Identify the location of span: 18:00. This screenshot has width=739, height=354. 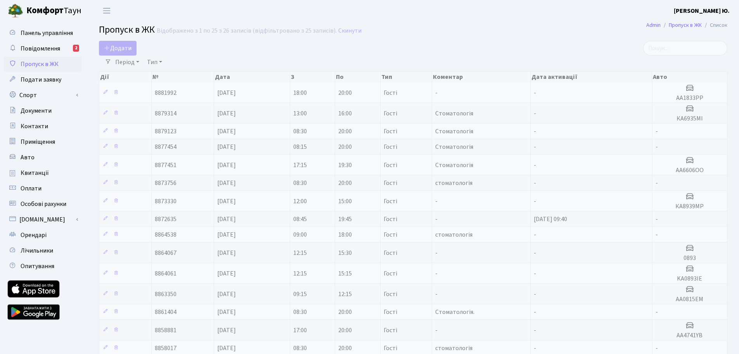
(300, 93).